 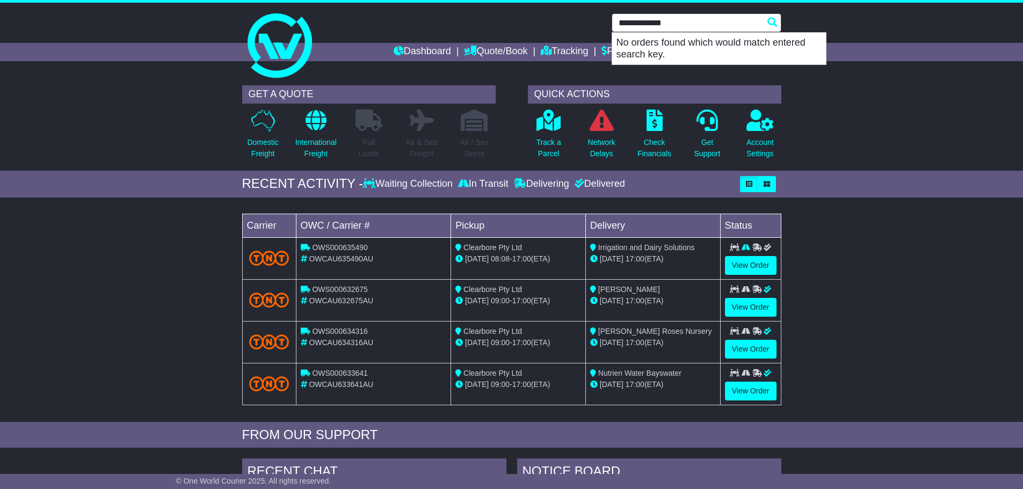 I want to click on td: Pickup, so click(x=518, y=225).